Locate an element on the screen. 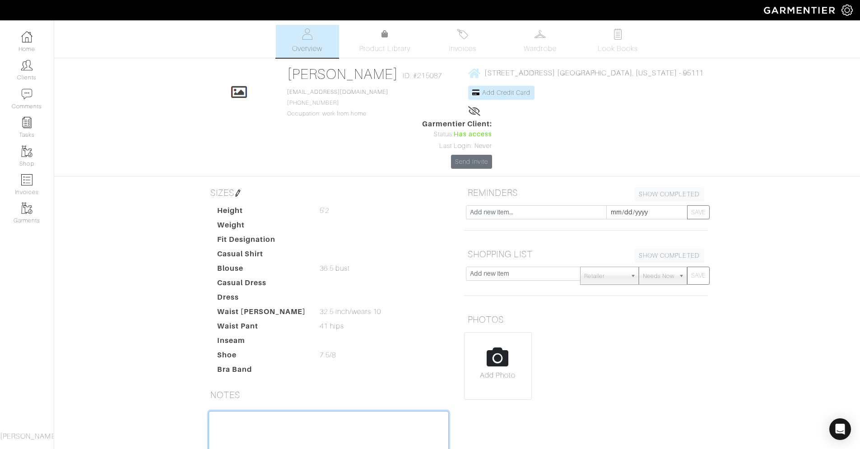  a: Invoices is located at coordinates (463, 41).